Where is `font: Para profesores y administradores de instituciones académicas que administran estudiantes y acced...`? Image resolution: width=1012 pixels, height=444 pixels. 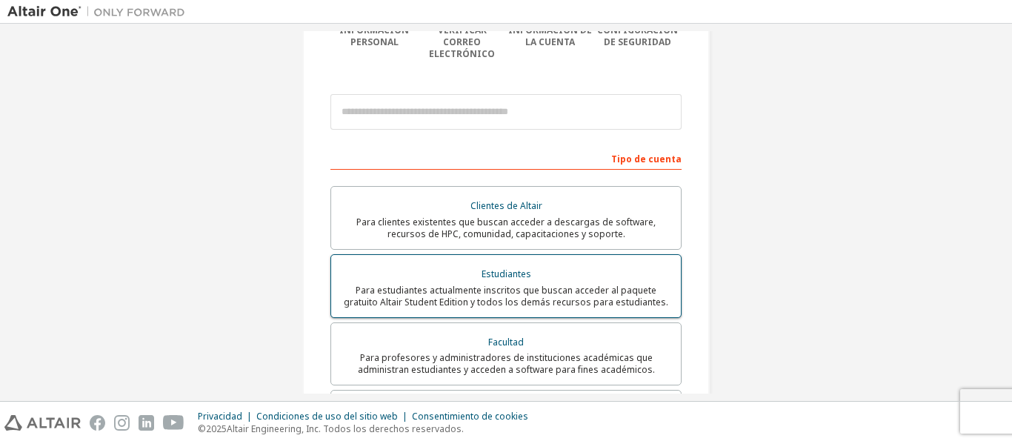 font: Para profesores y administradores de instituciones académicas que administran estudiantes y acced... is located at coordinates (506, 363).